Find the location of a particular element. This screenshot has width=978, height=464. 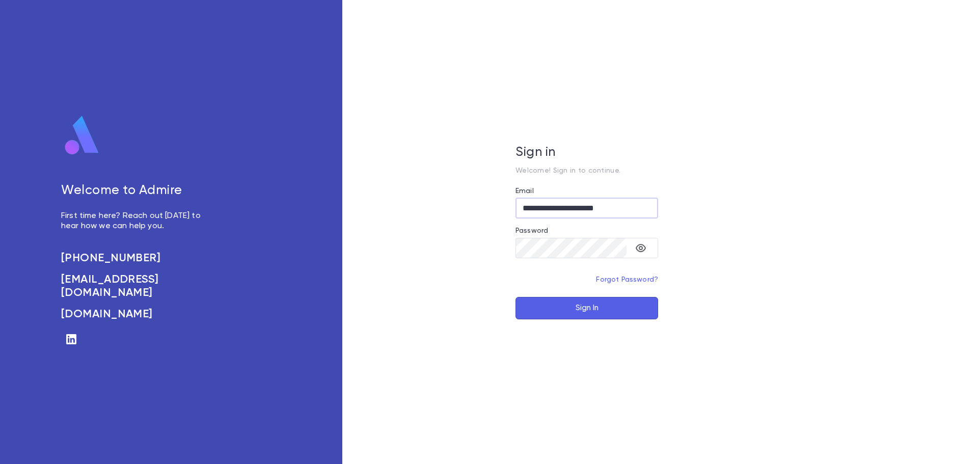

p: Welcome! Sign in to continue. is located at coordinates (587, 171).